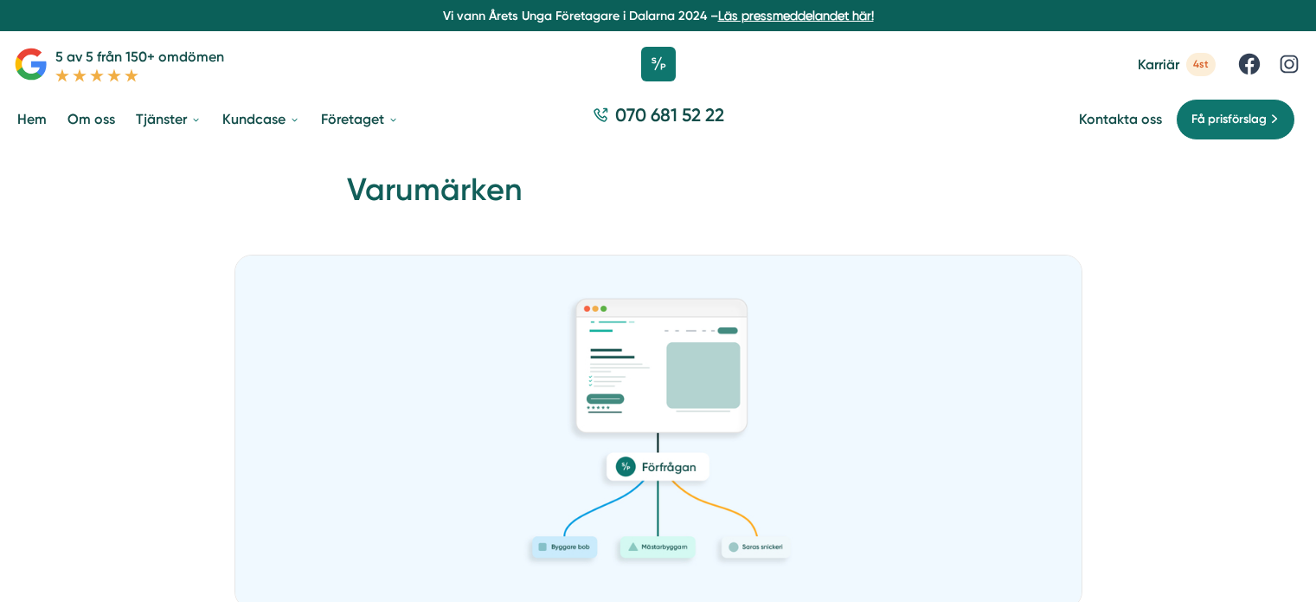 This screenshot has width=1316, height=602. What do you see at coordinates (139, 56) in the screenshot?
I see `p: 5 av 5 från 150+ omdömen` at bounding box center [139, 56].